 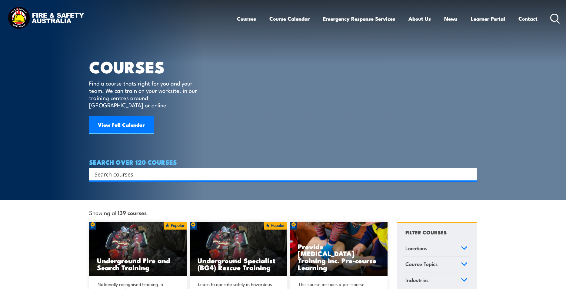 What do you see at coordinates (422, 264) in the screenshot?
I see `span: Course Topics` at bounding box center [422, 264].